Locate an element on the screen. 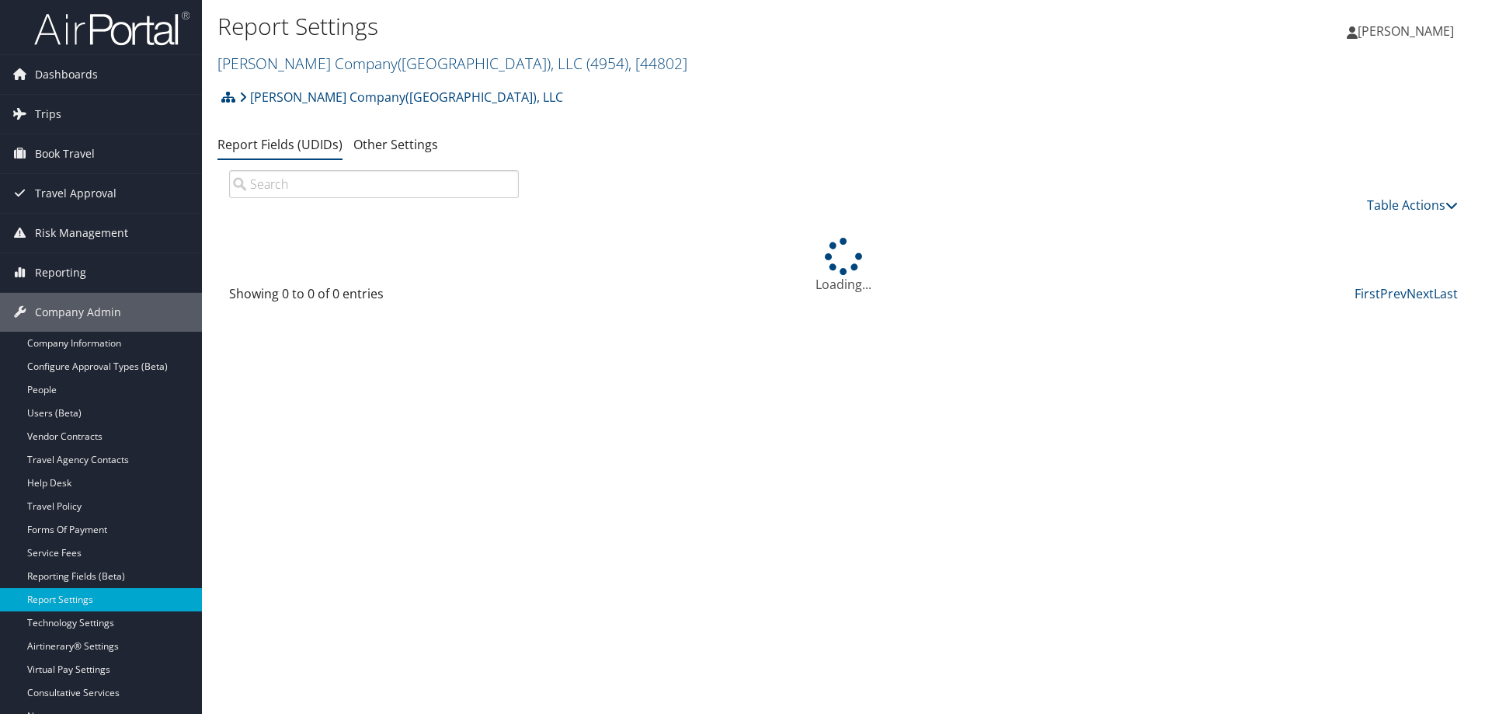  a: Next is located at coordinates (1420, 294).